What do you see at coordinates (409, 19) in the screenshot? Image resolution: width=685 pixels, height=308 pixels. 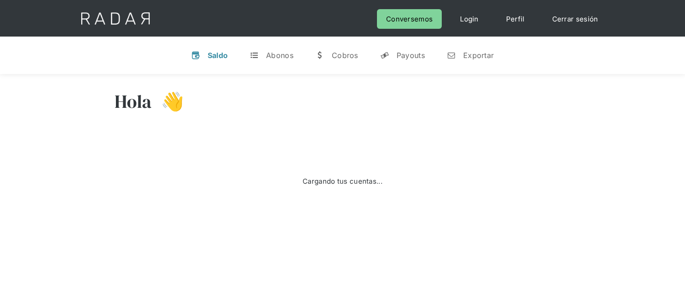 I see `a: Conversemos` at bounding box center [409, 19].